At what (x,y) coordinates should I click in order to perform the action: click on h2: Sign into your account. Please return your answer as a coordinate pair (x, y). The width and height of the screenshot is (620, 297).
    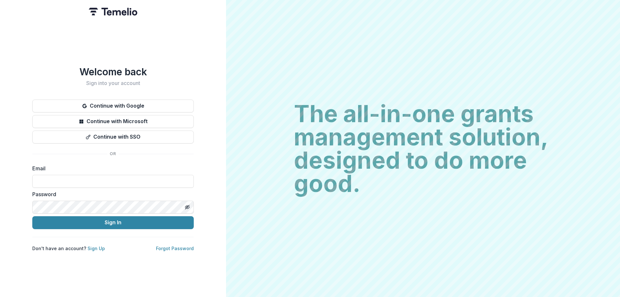
    Looking at the image, I should click on (113, 83).